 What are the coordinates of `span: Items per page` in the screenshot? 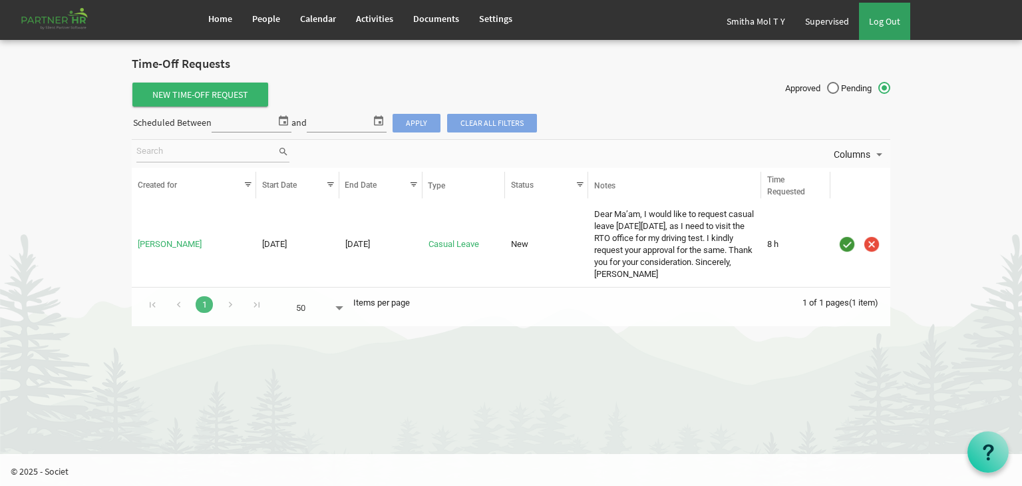 It's located at (381, 302).